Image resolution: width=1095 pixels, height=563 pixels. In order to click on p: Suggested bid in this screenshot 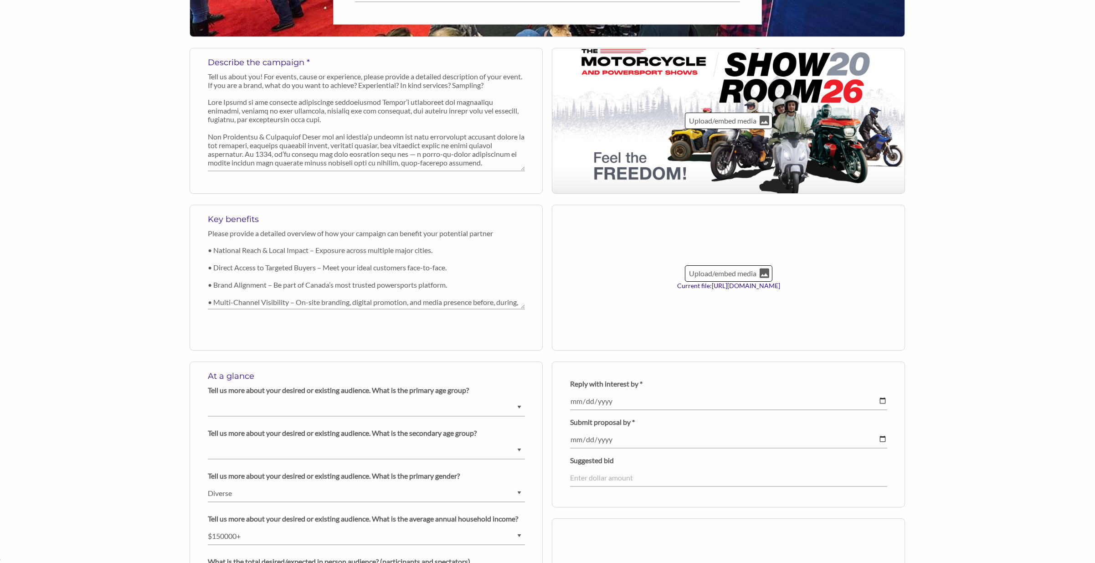, I will do `click(729, 460)`.